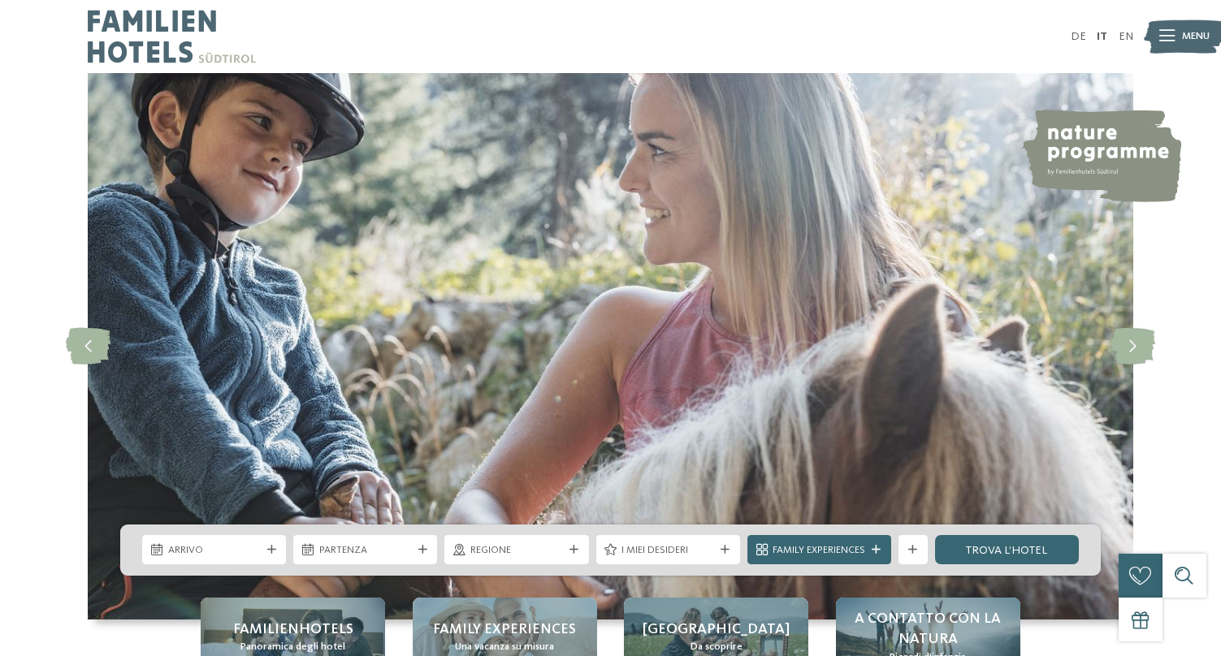 The image size is (1221, 656). What do you see at coordinates (214, 551) in the screenshot?
I see `span: Arrivo` at bounding box center [214, 551].